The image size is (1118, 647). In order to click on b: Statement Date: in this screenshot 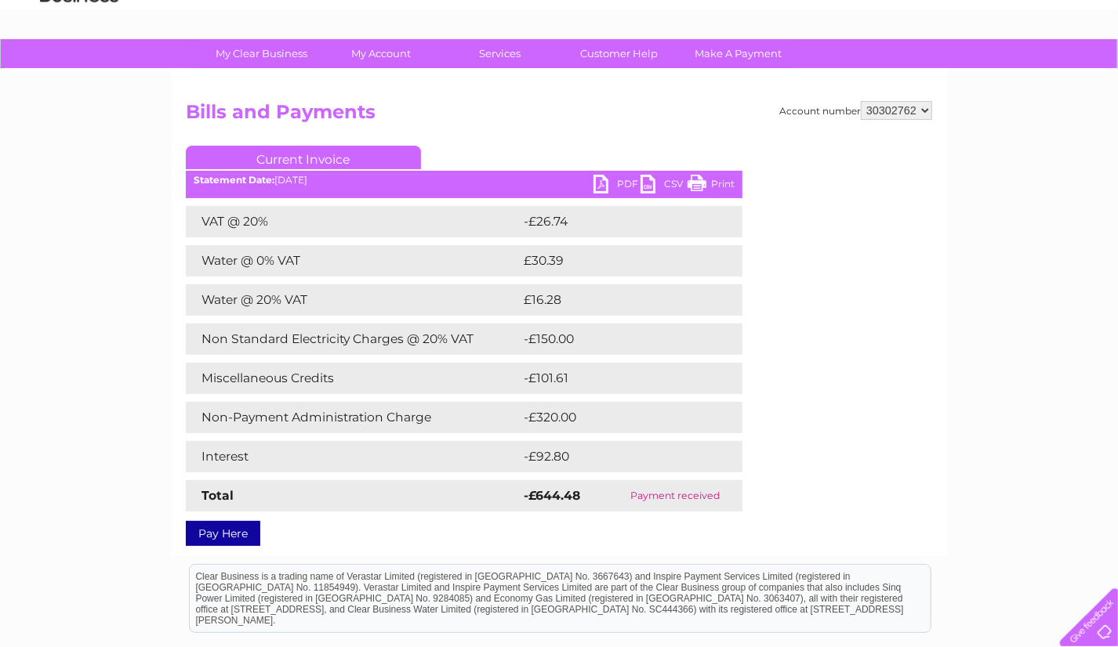, I will do `click(234, 179)`.